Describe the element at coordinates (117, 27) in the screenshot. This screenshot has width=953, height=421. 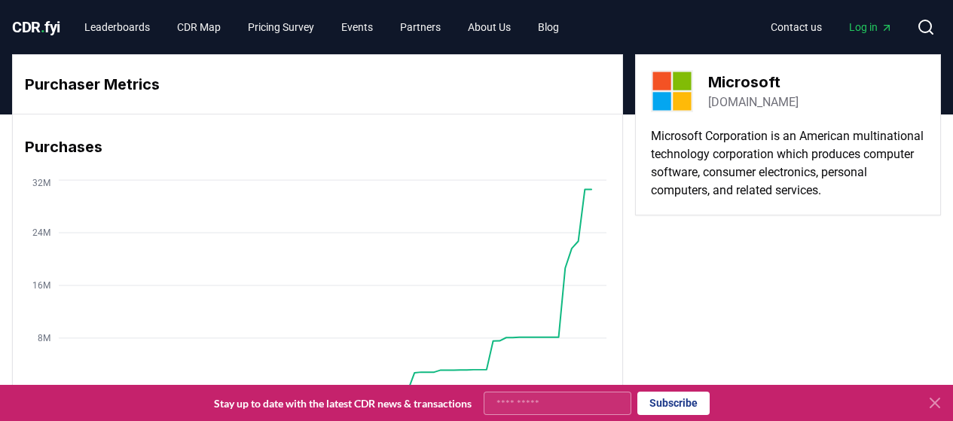
I see `a: Leaderboards` at that location.